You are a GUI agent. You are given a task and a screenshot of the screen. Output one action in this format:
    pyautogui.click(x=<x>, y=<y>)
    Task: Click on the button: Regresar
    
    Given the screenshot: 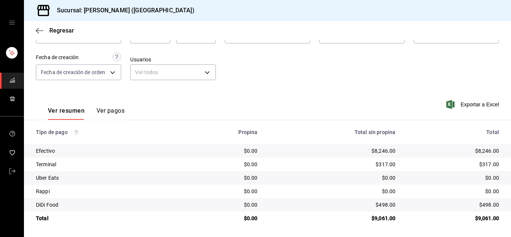 What is the action you would take?
    pyautogui.click(x=55, y=30)
    